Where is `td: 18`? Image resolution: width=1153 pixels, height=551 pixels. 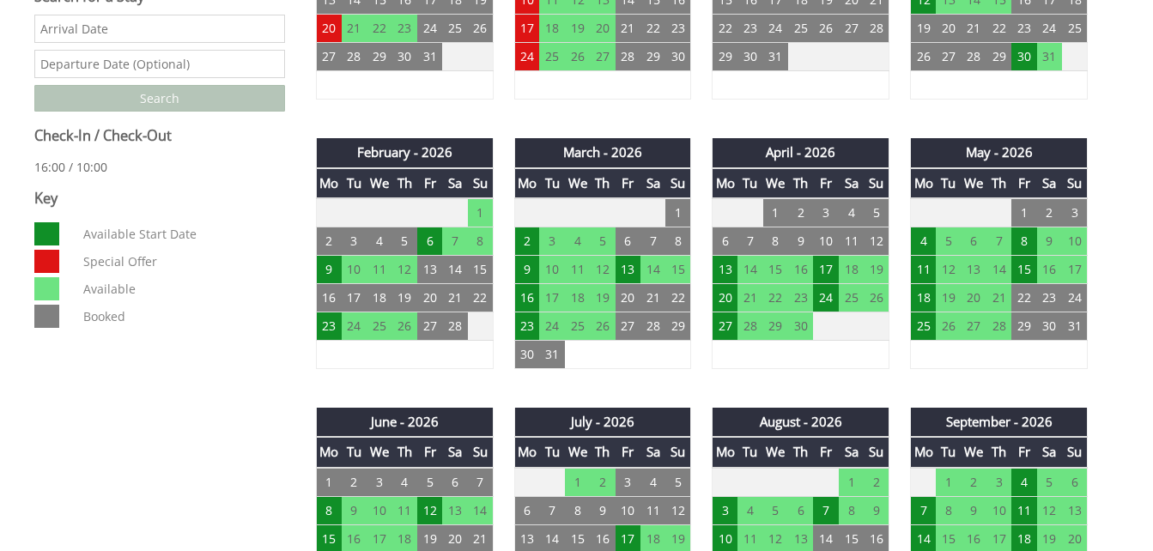
td: 18 is located at coordinates (851, 270).